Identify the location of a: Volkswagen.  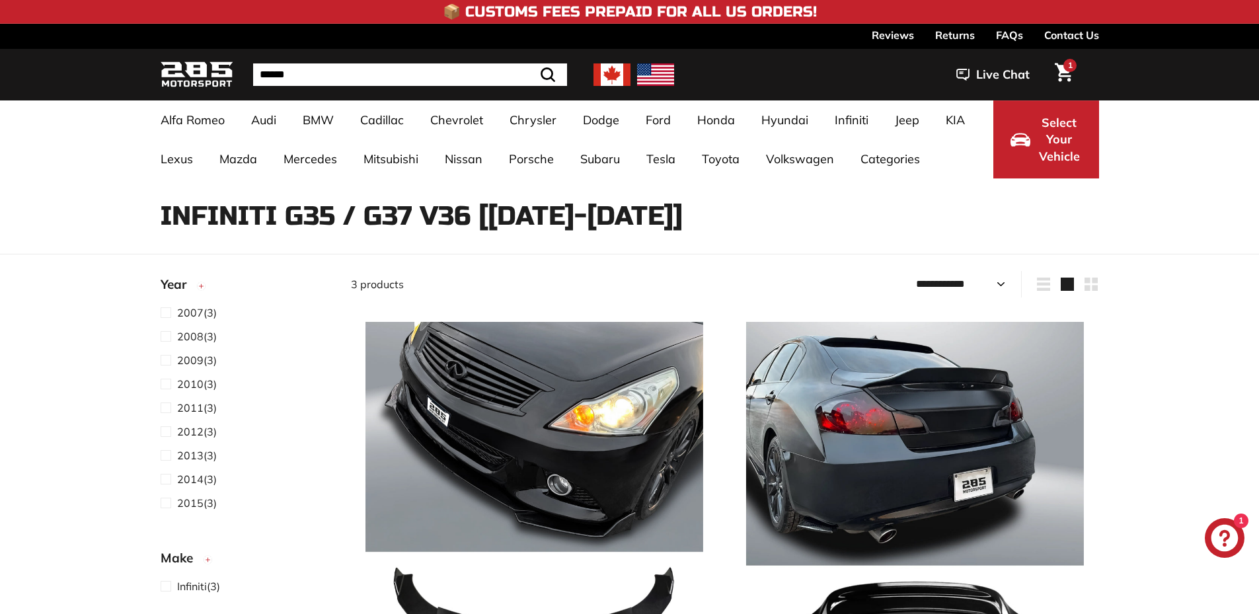
(799, 159).